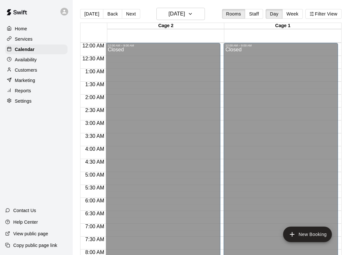  Describe the element at coordinates (95, 97) in the screenshot. I see `span: 2:00 AM` at that location.